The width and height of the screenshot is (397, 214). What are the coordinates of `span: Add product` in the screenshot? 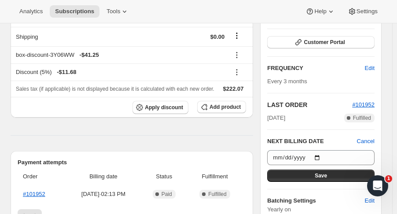 It's located at (225, 107).